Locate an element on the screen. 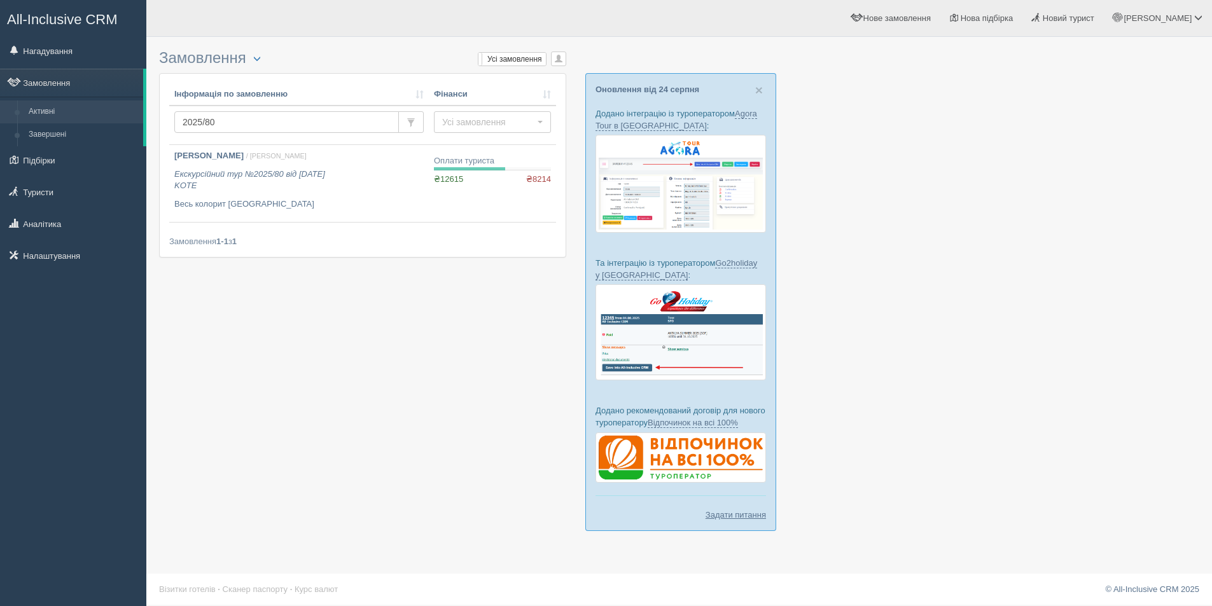 This screenshot has width=1212, height=606. span: Нове замовлення is located at coordinates (897, 18).